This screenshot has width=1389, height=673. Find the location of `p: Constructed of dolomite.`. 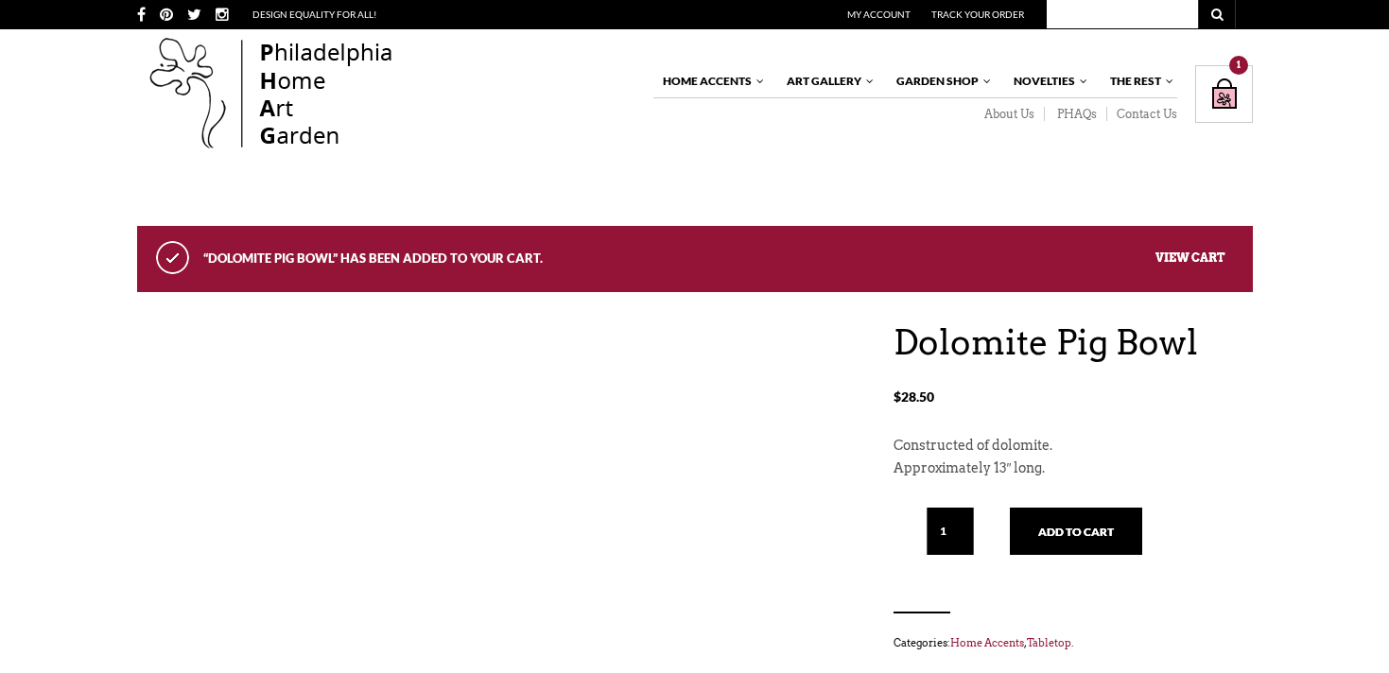

p: Constructed of dolomite. is located at coordinates (1073, 446).